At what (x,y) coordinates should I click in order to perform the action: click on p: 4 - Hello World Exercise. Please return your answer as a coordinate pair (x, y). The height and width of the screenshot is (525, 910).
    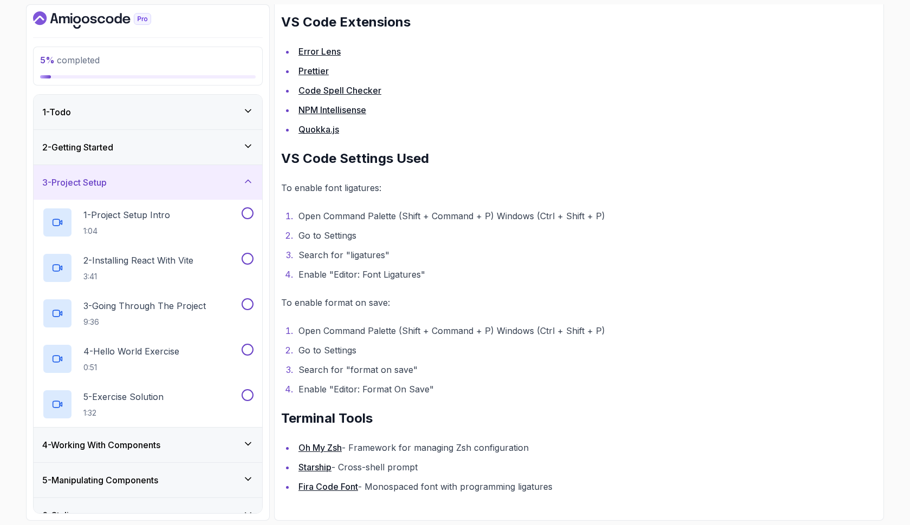
    Looking at the image, I should click on (131, 351).